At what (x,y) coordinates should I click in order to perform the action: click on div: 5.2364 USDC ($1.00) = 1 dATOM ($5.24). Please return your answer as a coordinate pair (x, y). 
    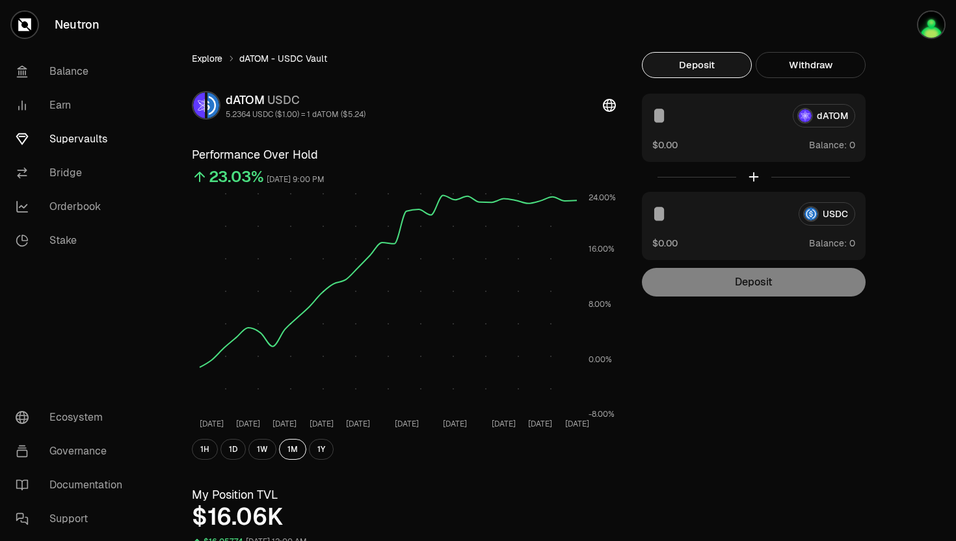
    Looking at the image, I should click on (295, 114).